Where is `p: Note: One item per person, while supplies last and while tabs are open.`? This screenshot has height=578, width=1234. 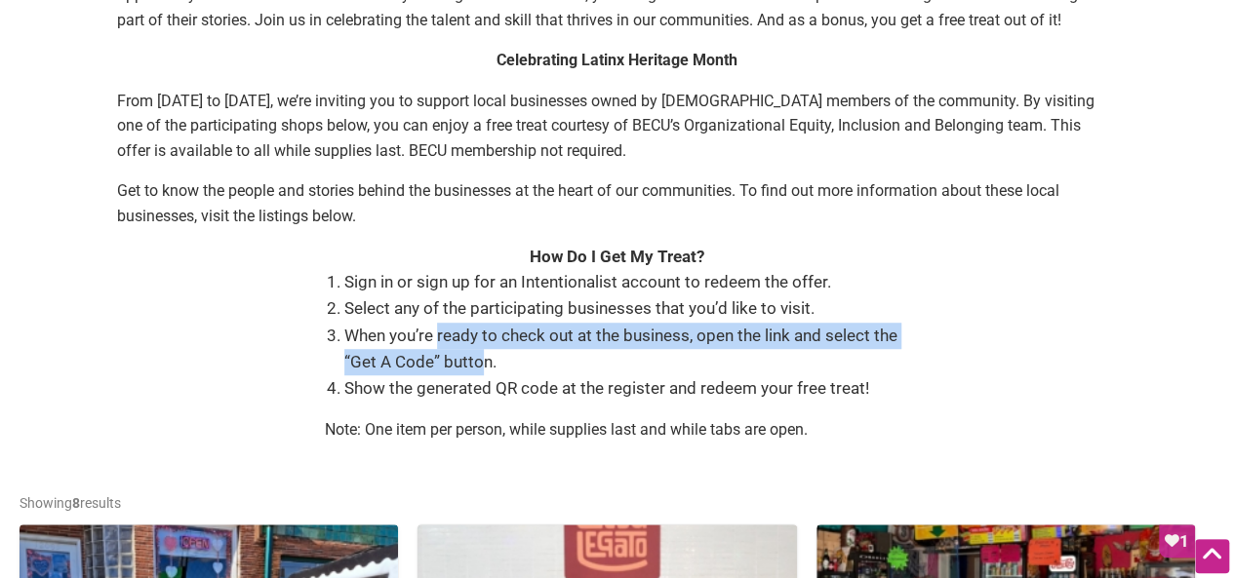 p: Note: One item per person, while supplies last and while tabs are open. is located at coordinates (617, 430).